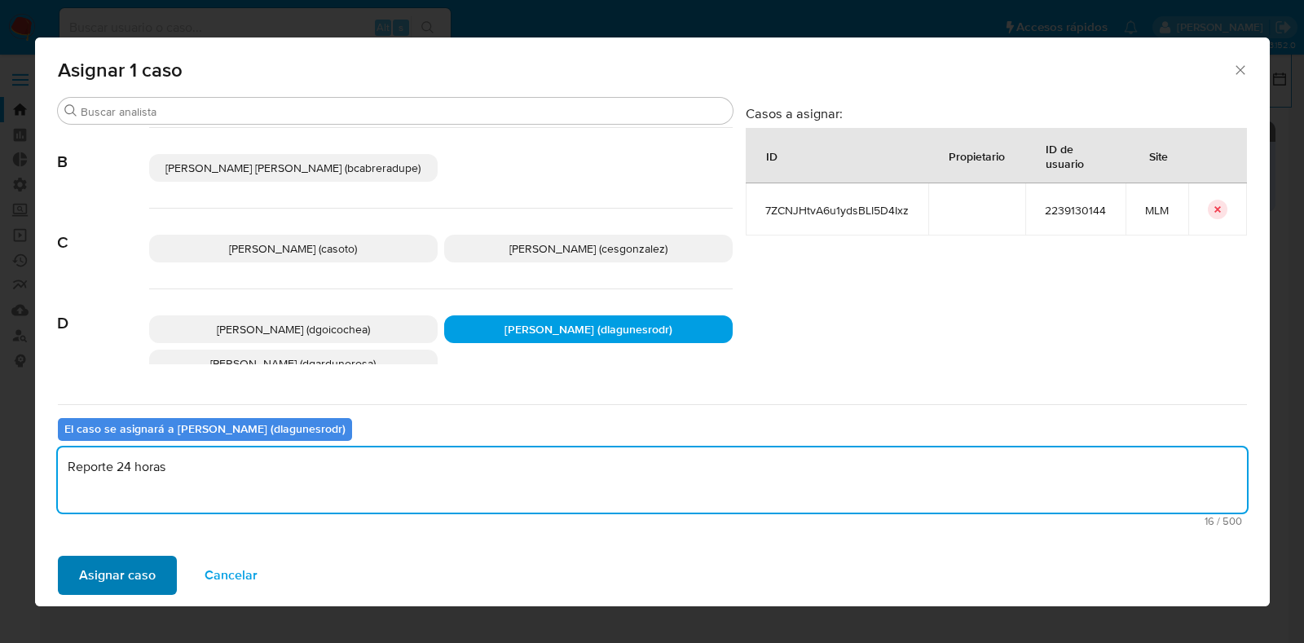  I want to click on div: Site, so click(1158, 156).